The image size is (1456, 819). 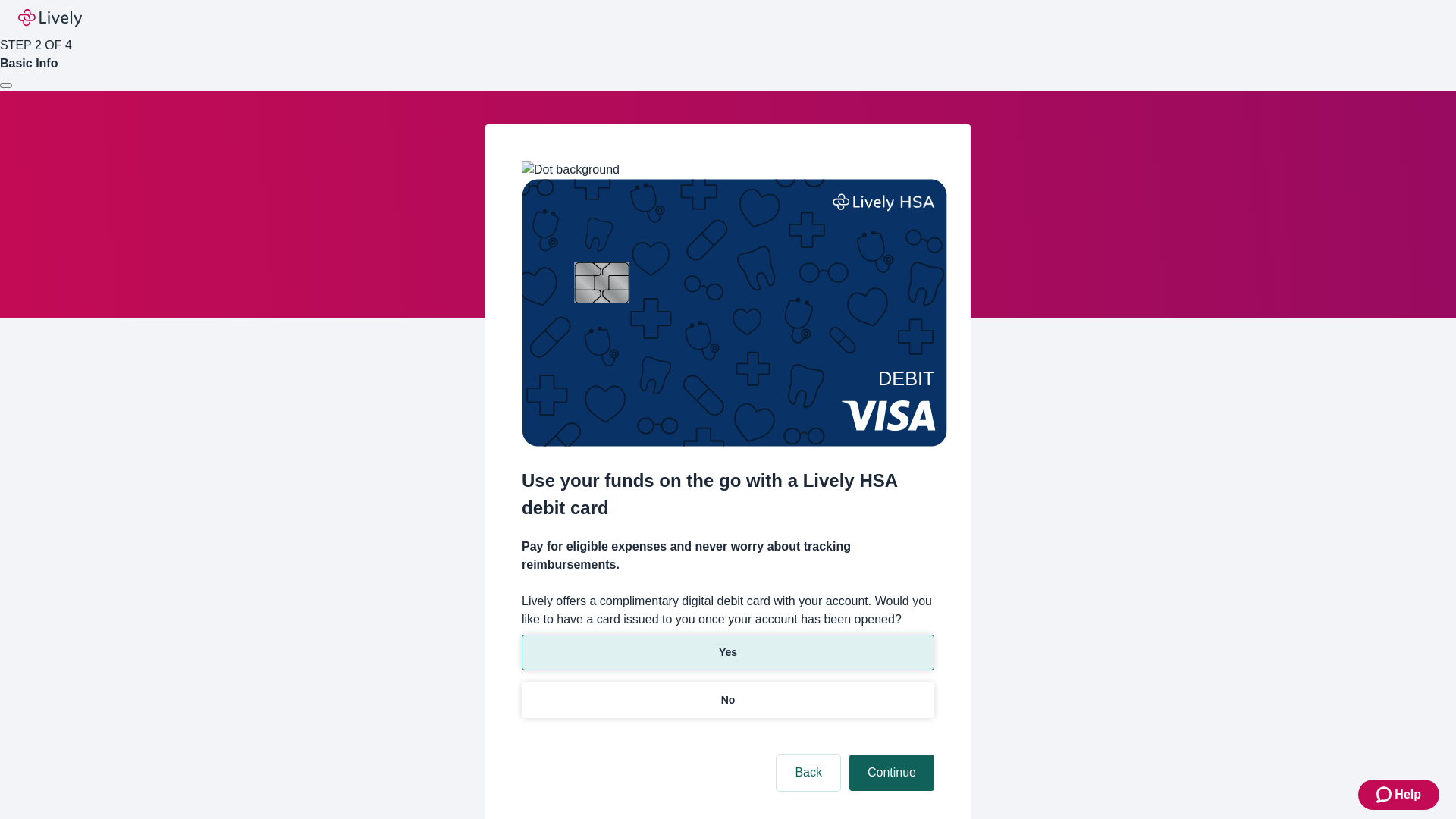 What do you see at coordinates (728, 700) in the screenshot?
I see `button: No` at bounding box center [728, 700].